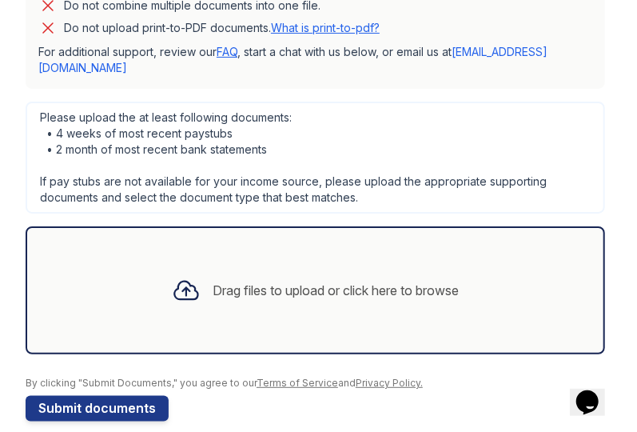  Describe the element at coordinates (227, 51) in the screenshot. I see `a: FAQ` at that location.